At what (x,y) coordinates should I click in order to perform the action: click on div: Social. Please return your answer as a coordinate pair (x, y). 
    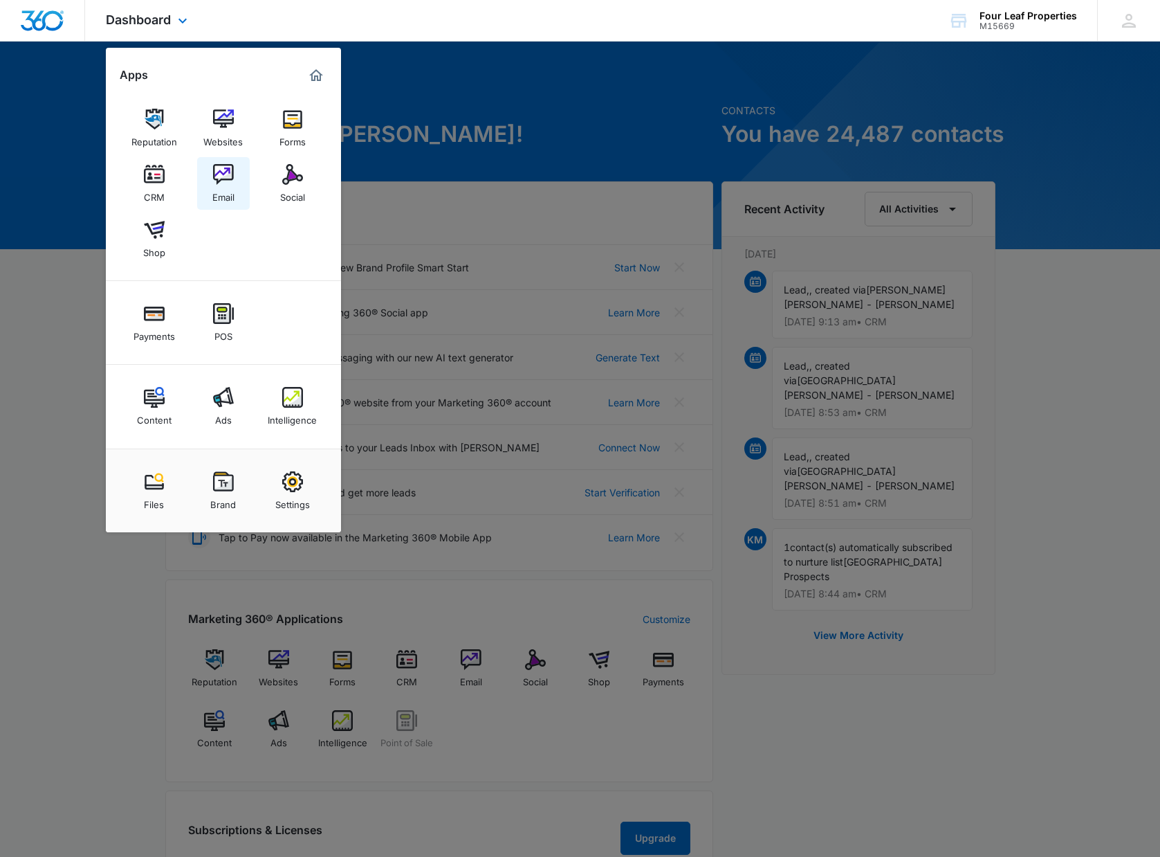
    Looking at the image, I should click on (293, 194).